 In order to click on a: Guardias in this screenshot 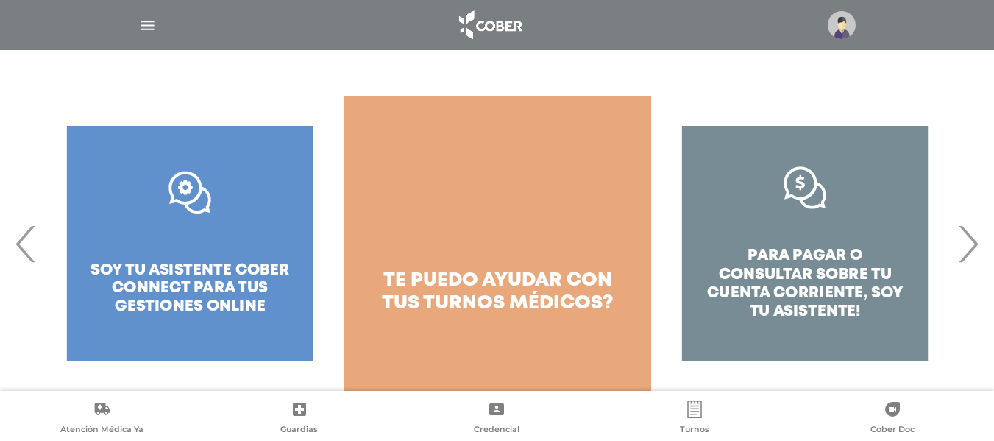, I will do `click(300, 419)`.